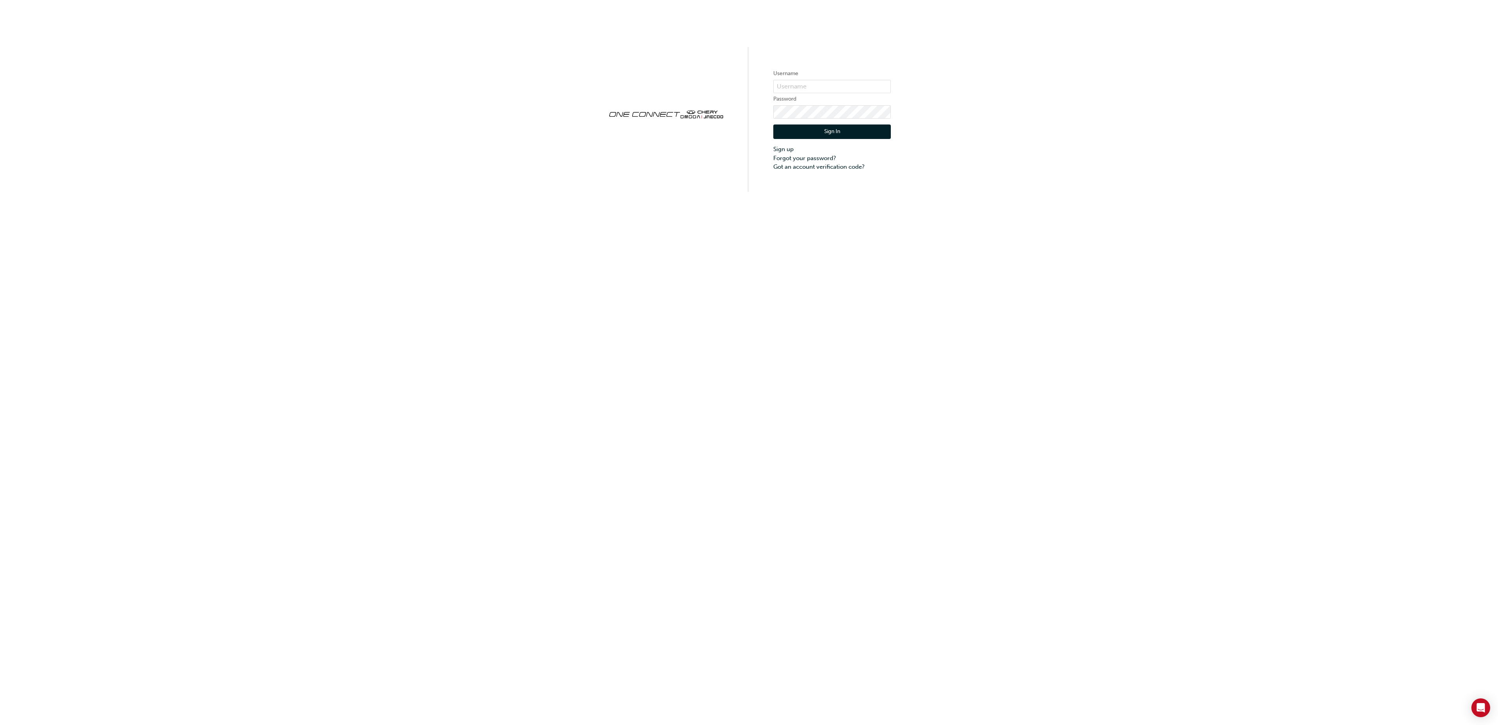 Image resolution: width=1498 pixels, height=725 pixels. What do you see at coordinates (832, 158) in the screenshot?
I see `a: Forgot your password?` at bounding box center [832, 158].